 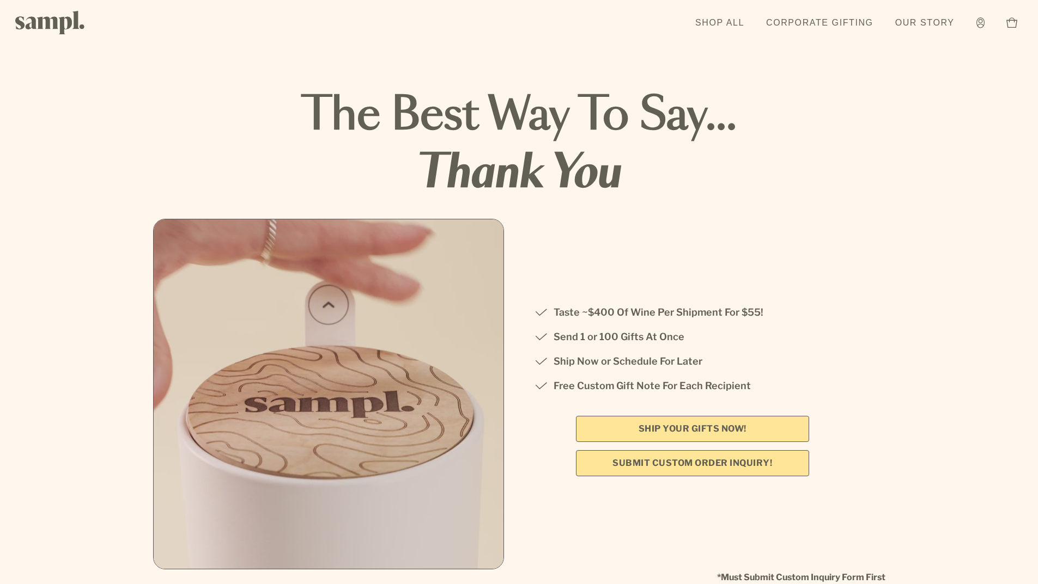 What do you see at coordinates (518, 116) in the screenshot?
I see `strong: The best way to say` at bounding box center [518, 116].